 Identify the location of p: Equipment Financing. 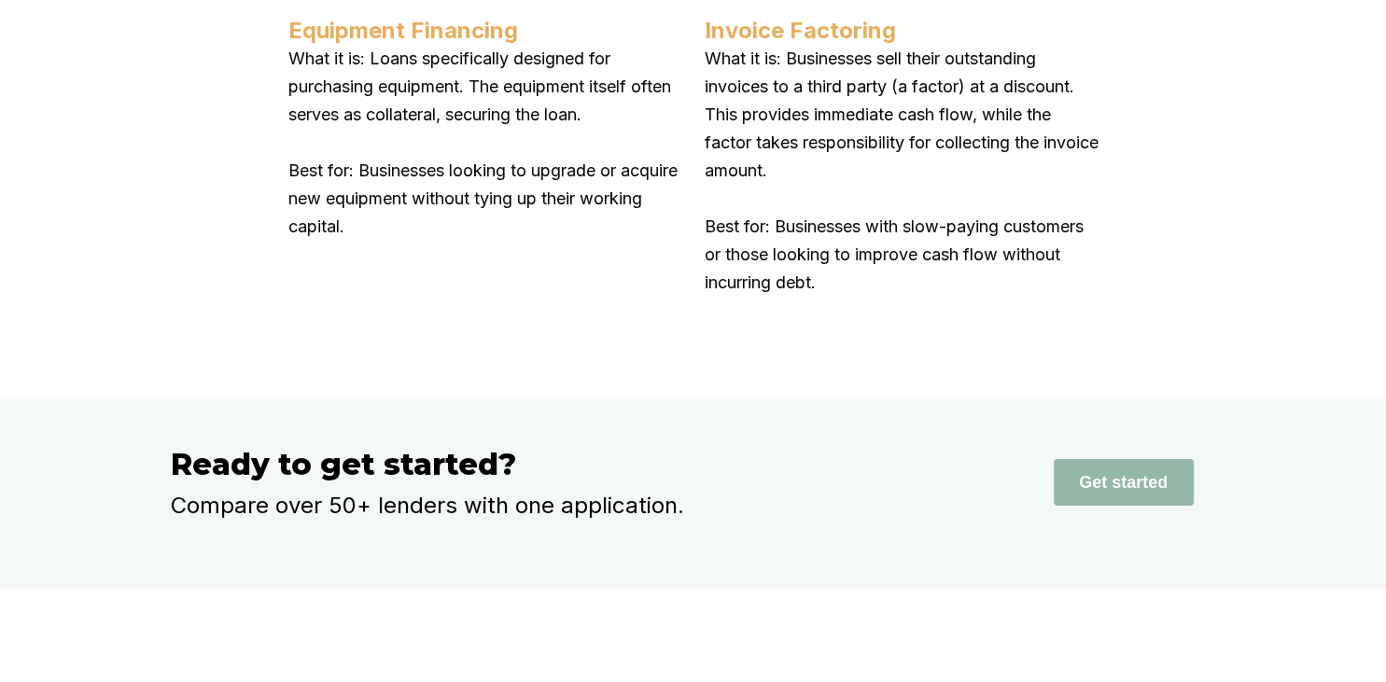
(485, 31).